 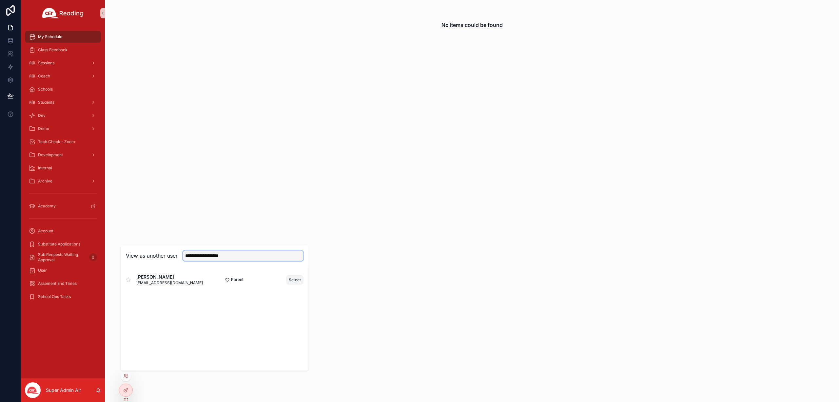 I want to click on span: School Ops Tasks, so click(x=54, y=296).